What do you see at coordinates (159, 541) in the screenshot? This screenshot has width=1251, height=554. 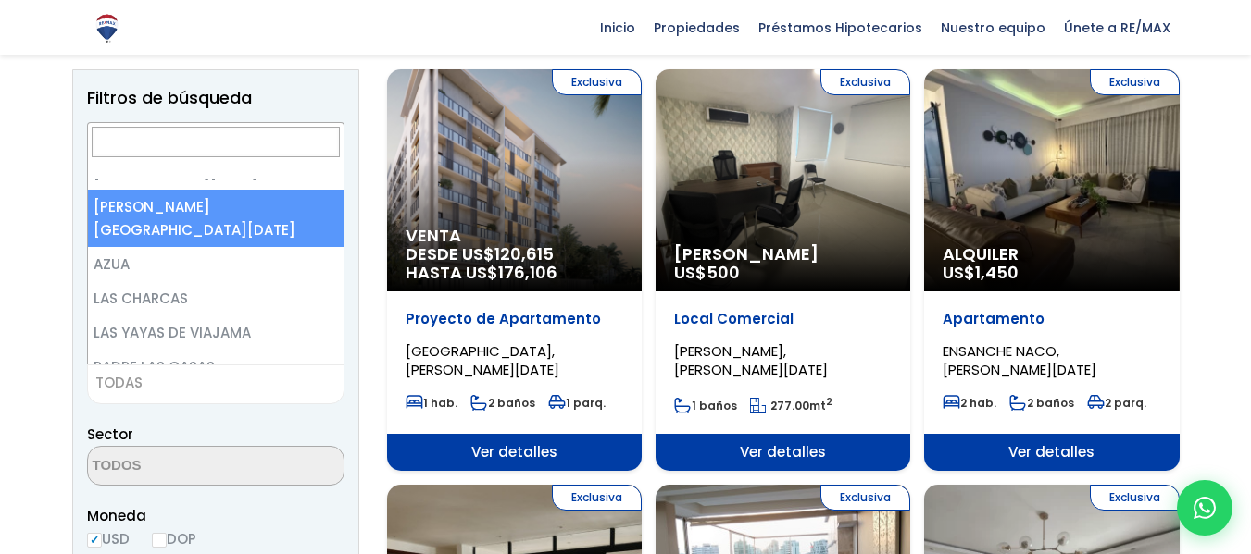 I see `input: DOP` at bounding box center [159, 541].